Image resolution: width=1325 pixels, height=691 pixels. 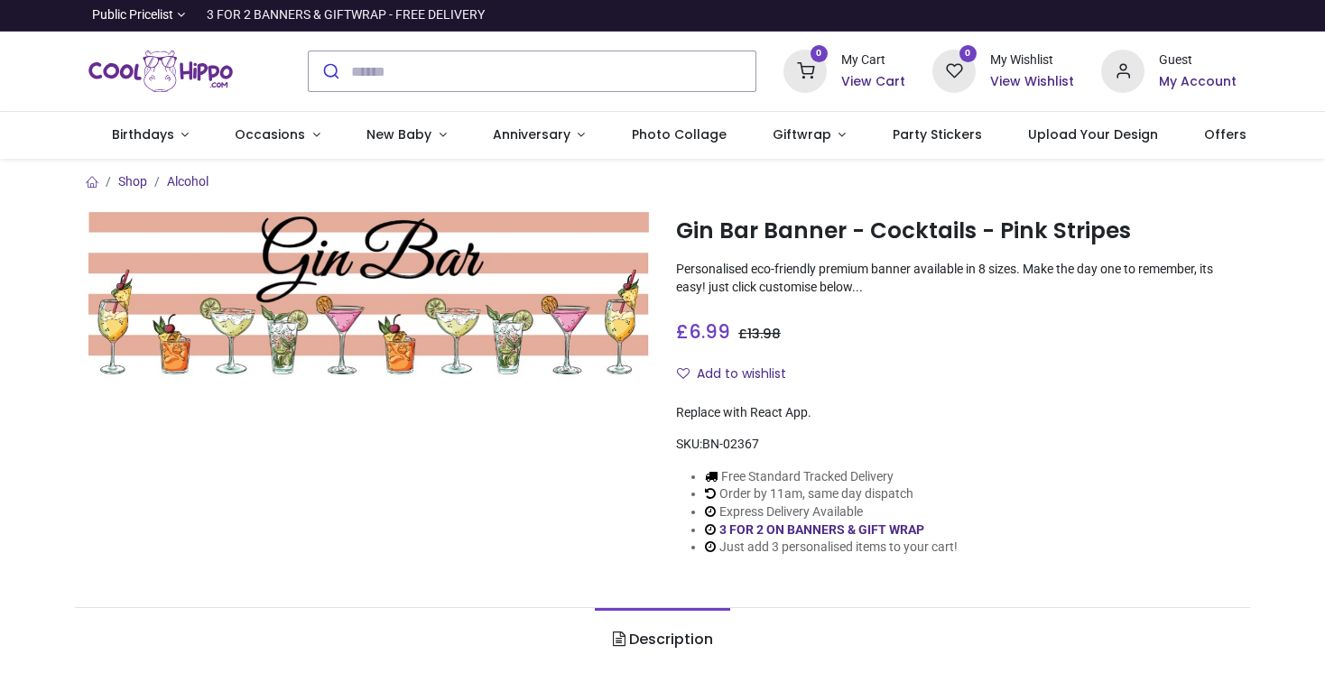 What do you see at coordinates (161, 71) in the screenshot?
I see `img: Cool Hippo` at bounding box center [161, 71].